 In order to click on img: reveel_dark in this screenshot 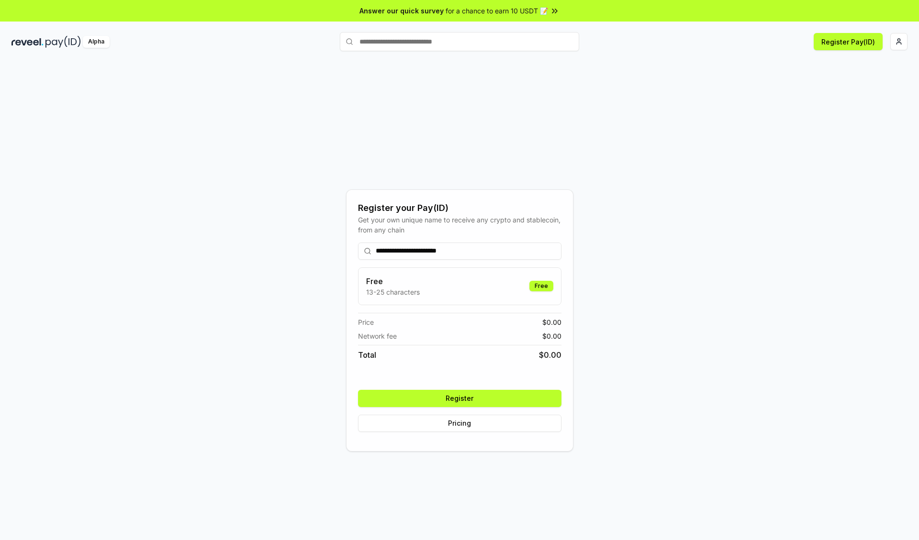, I will do `click(27, 42)`.